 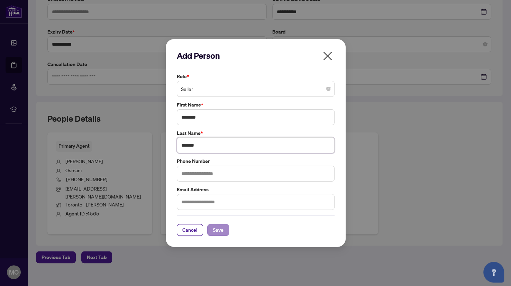 What do you see at coordinates (256, 76) in the screenshot?
I see `label: Role` at bounding box center [256, 76].